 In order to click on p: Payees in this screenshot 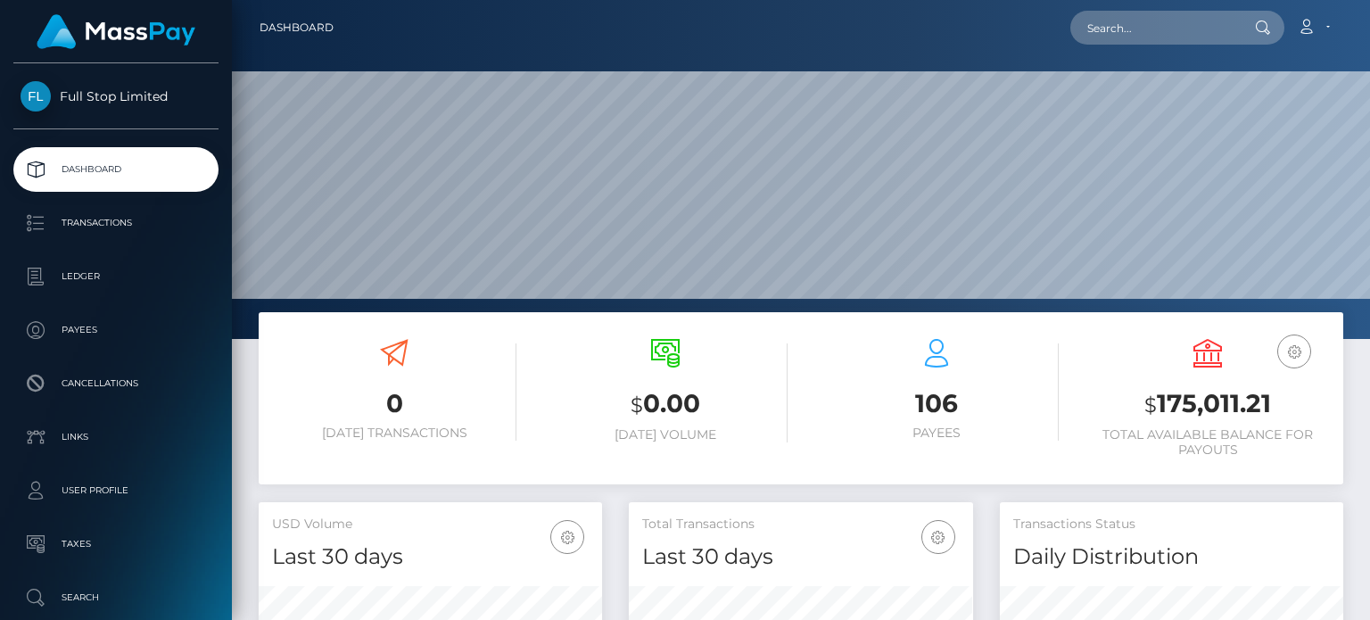, I will do `click(116, 330)`.